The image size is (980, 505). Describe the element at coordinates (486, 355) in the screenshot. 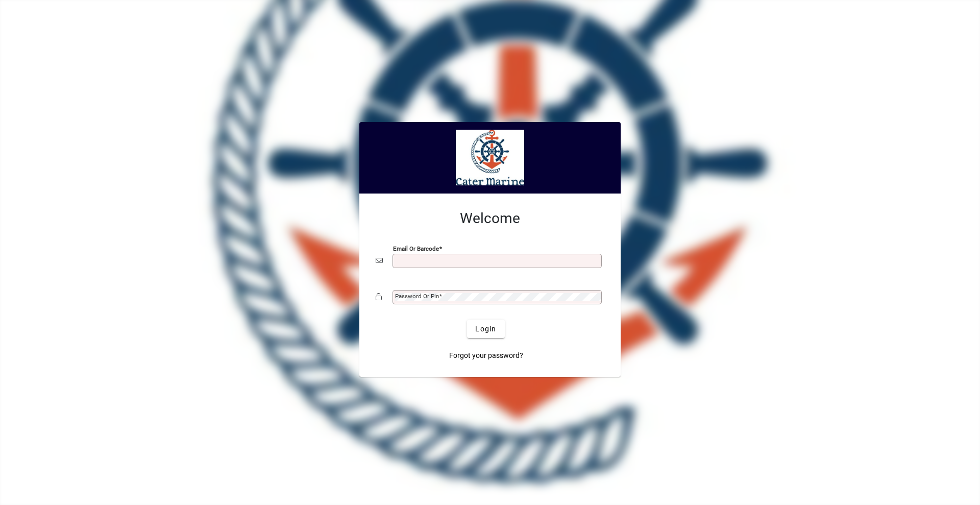

I see `a: Forgot your password?` at that location.